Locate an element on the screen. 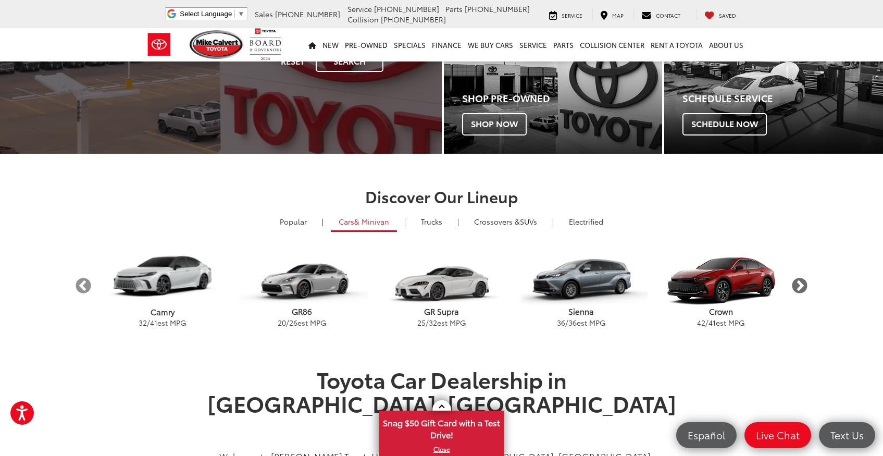  span: Español is located at coordinates (706, 434).